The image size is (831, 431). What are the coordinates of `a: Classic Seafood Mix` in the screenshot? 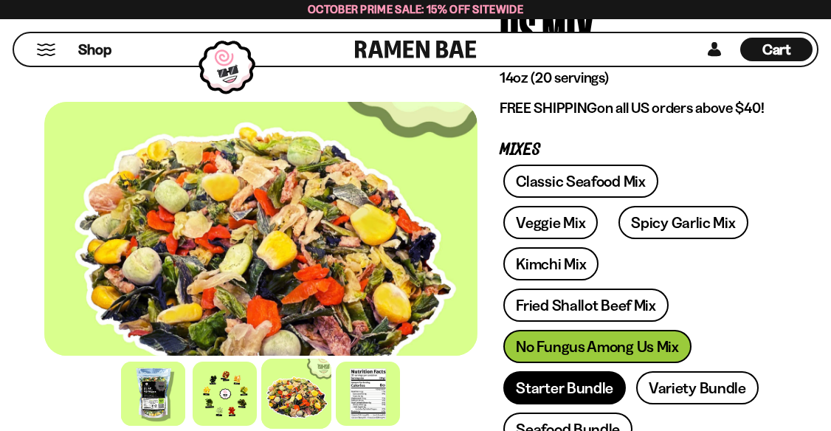 It's located at (580, 181).